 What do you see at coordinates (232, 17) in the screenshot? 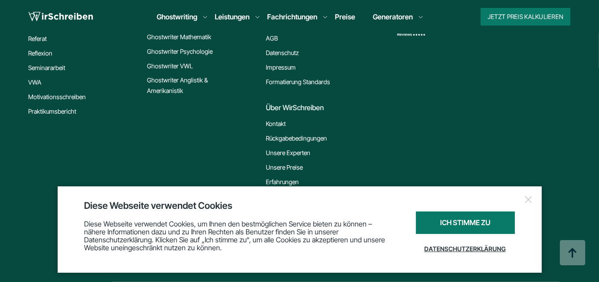
I see `a: Leistungen` at bounding box center [232, 17].